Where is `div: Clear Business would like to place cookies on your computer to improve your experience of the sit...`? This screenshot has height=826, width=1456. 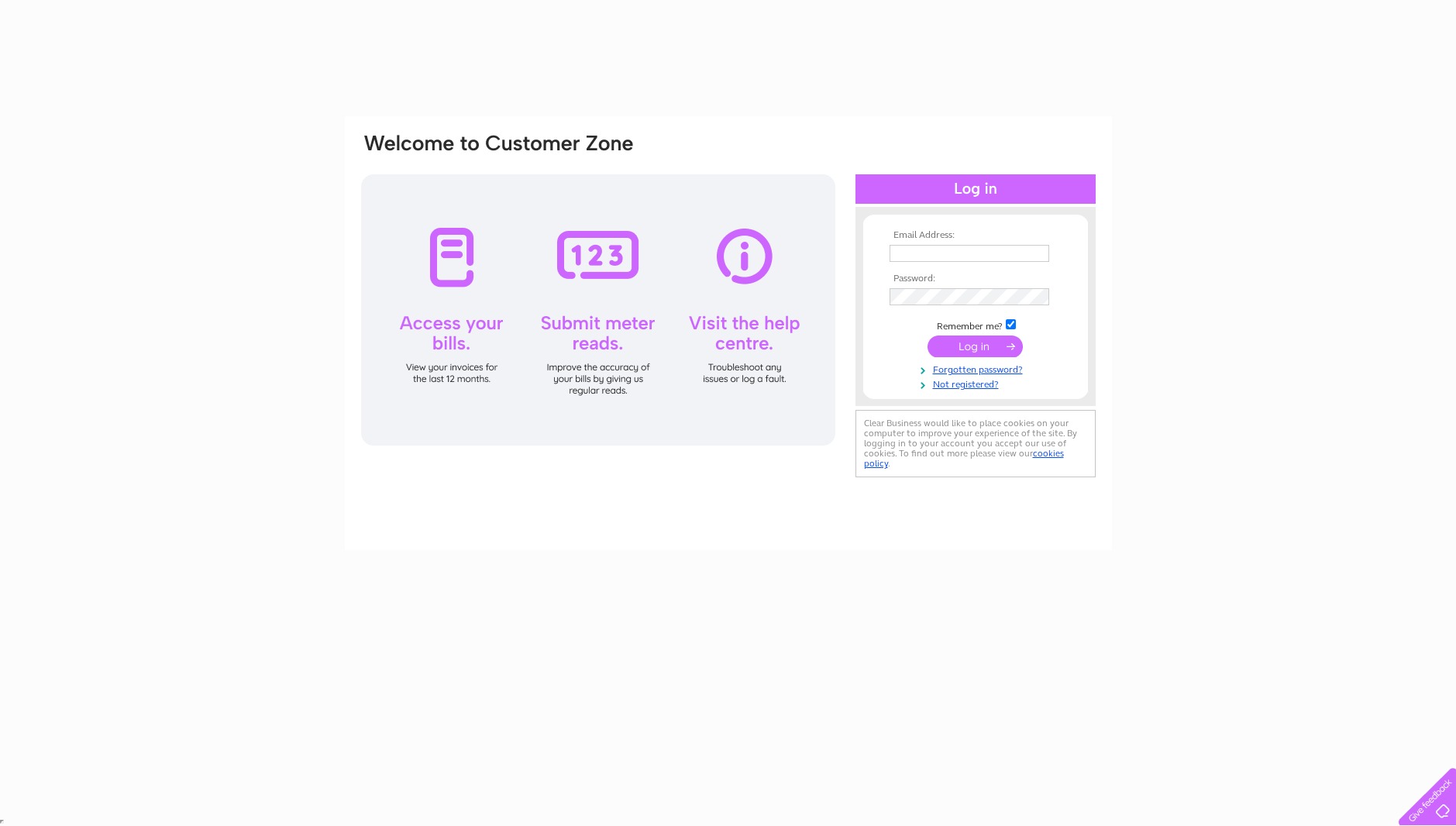 div: Clear Business would like to place cookies on your computer to improve your experience of the sit... is located at coordinates (976, 443).